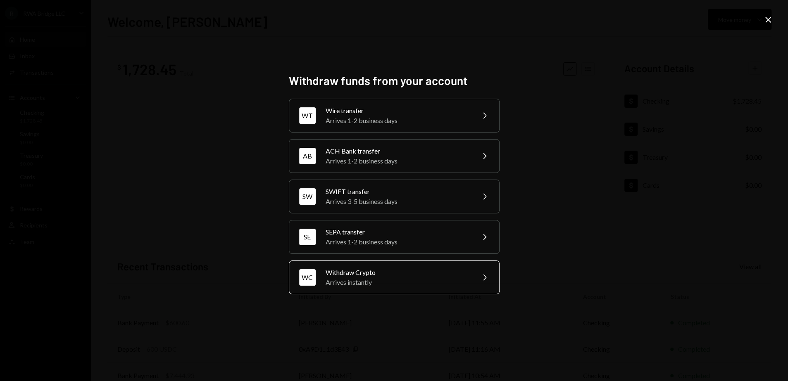 Image resolution: width=788 pixels, height=381 pixels. I want to click on div: Arrives instantly, so click(397, 283).